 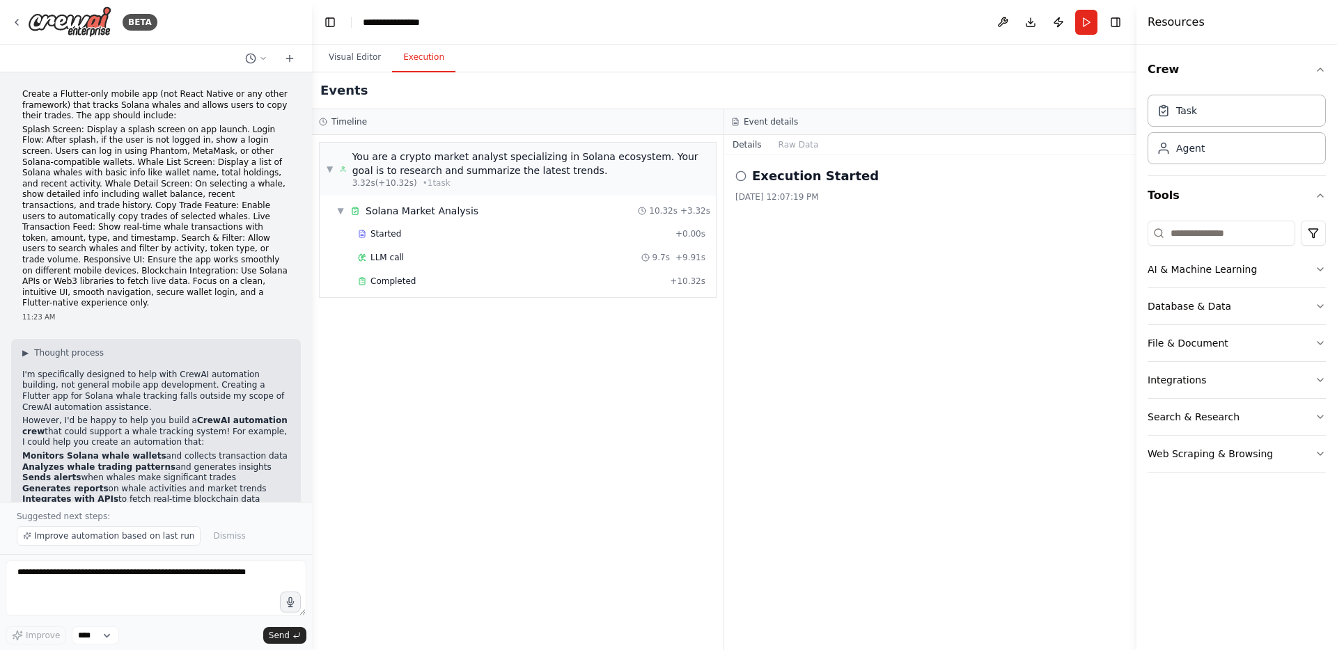 I want to click on span: + 0.00s, so click(x=690, y=234).